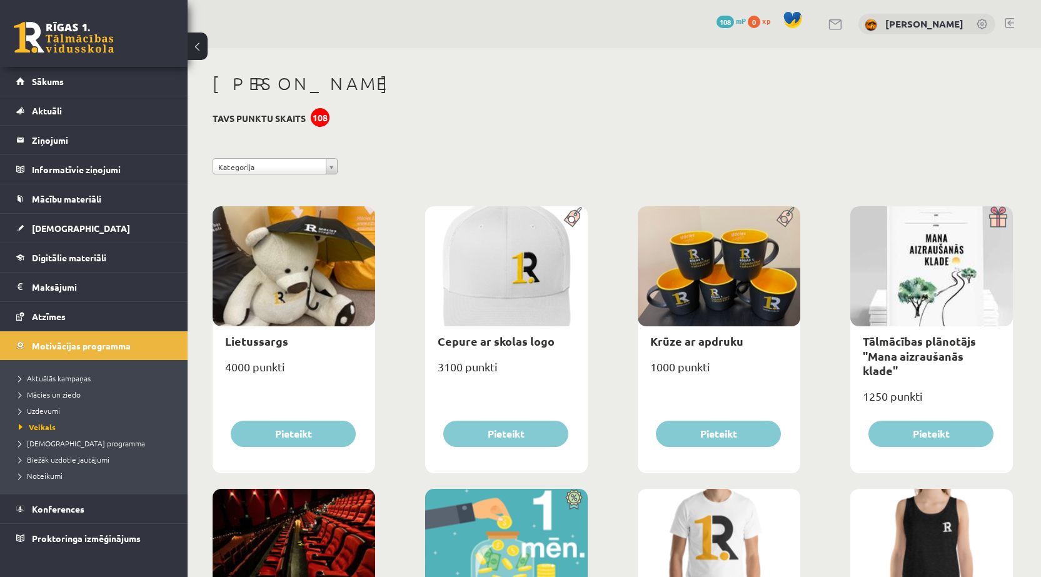 The image size is (1041, 577). Describe the element at coordinates (932, 401) in the screenshot. I see `div: 1250 punkti` at that location.